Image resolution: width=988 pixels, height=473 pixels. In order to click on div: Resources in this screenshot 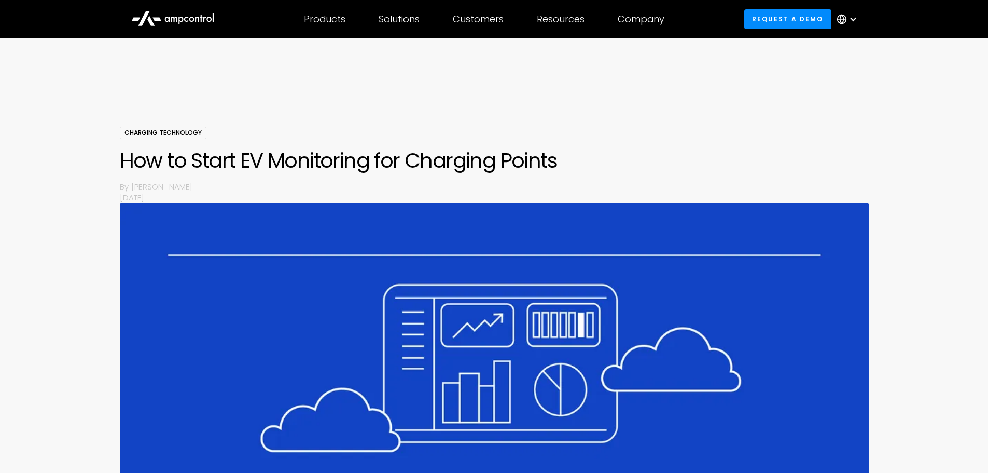, I will do `click(561, 19)`.